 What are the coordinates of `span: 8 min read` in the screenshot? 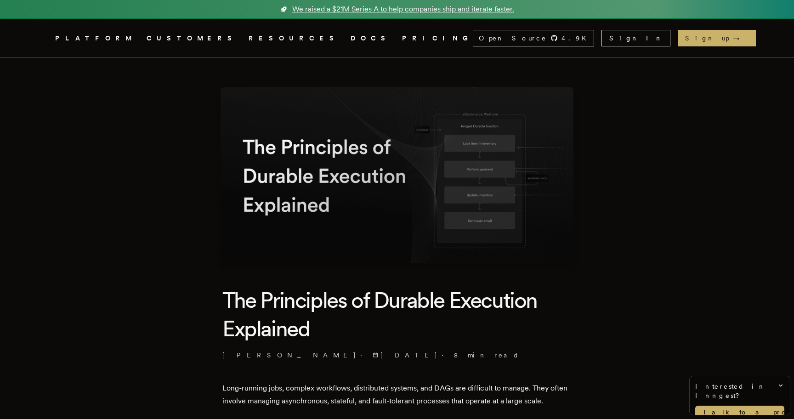 It's located at (486, 355).